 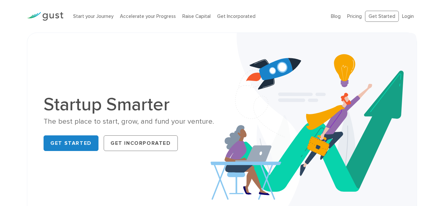 I want to click on a: Raise Capital, so click(x=196, y=16).